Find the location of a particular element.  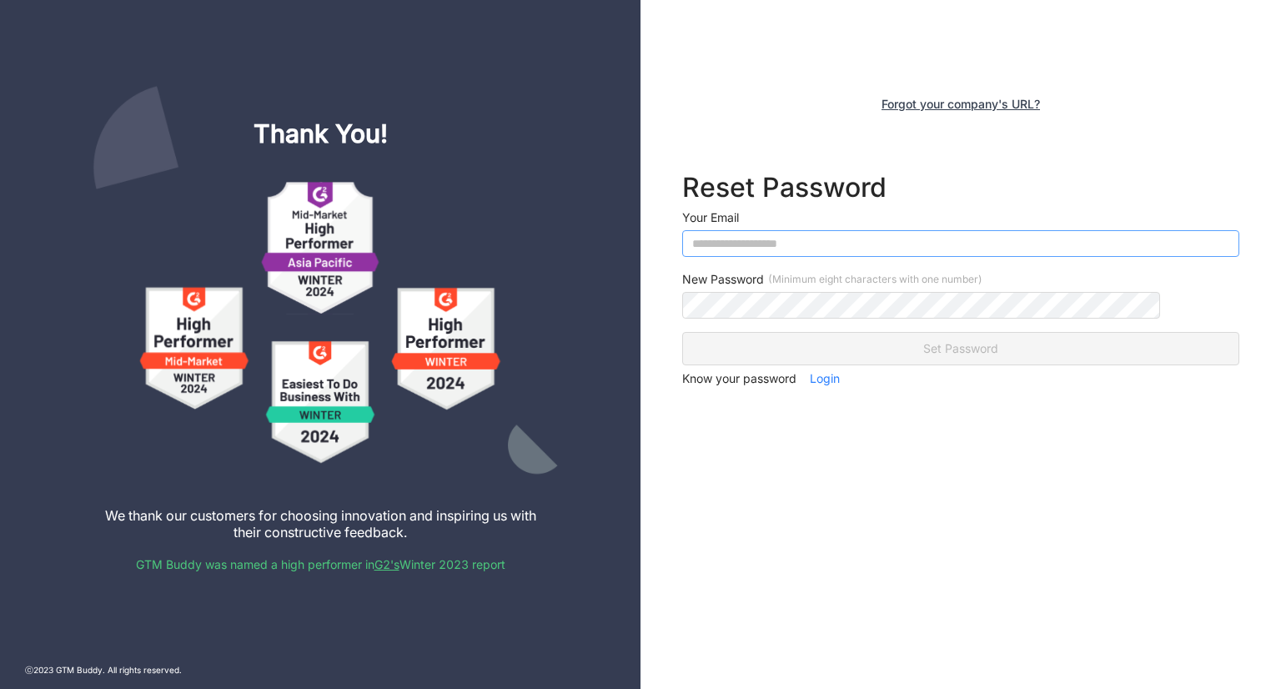

button: Set Password is located at coordinates (961, 349).